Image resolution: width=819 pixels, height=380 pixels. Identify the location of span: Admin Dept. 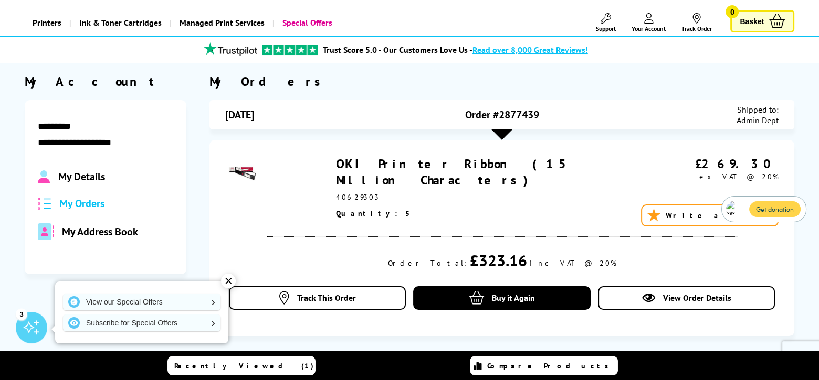
(757, 120).